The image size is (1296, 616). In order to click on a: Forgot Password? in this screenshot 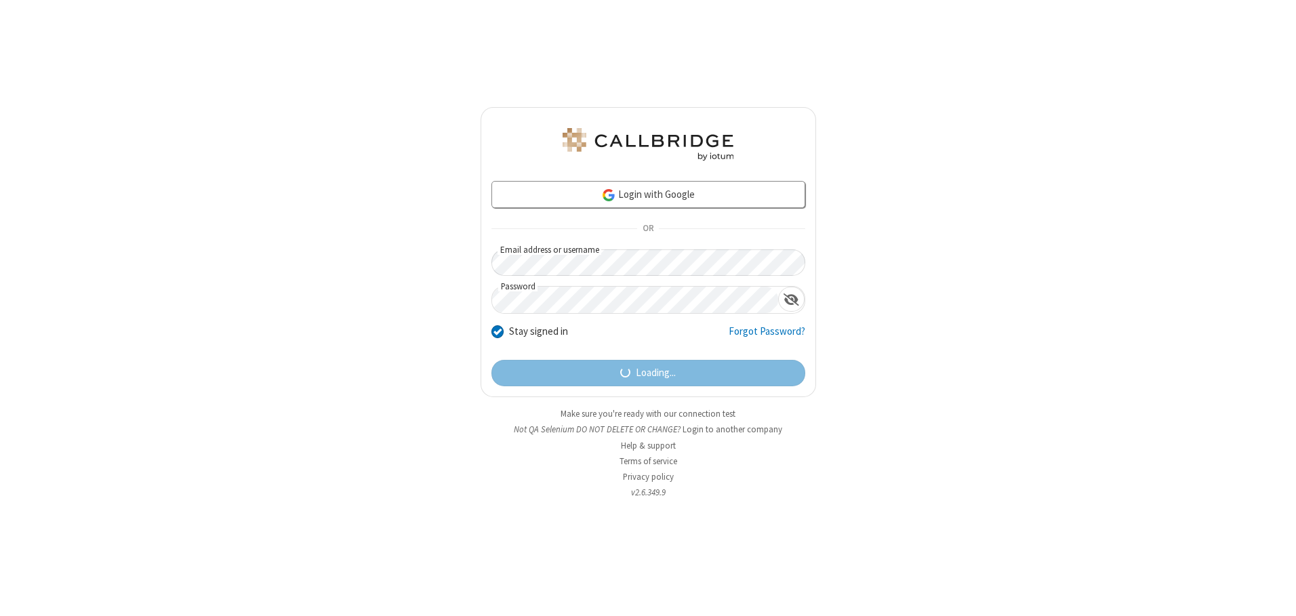, I will do `click(766, 337)`.